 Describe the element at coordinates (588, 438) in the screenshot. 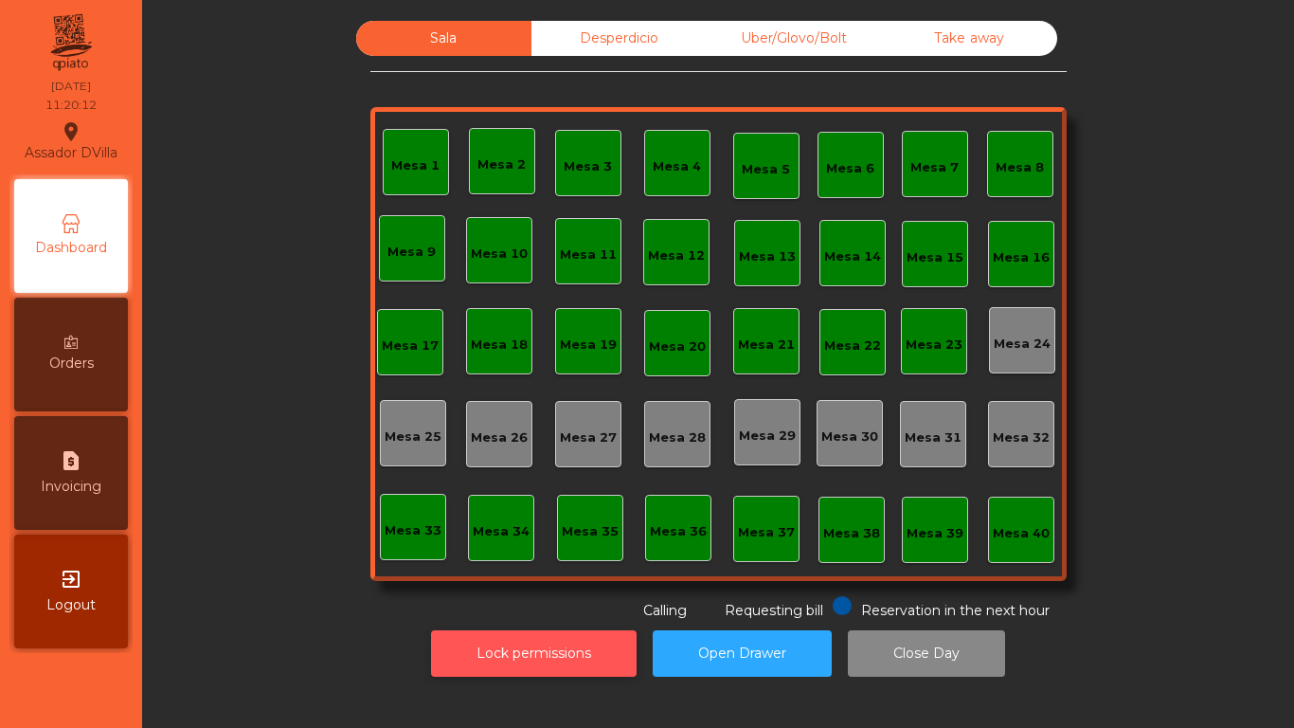

I see `div: Mesa 27` at that location.